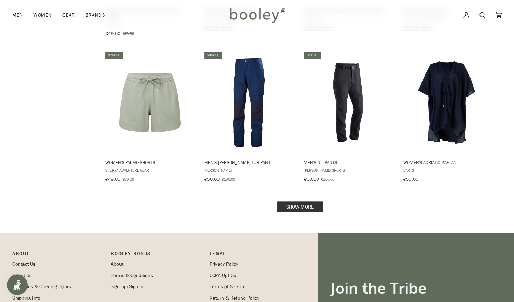 The width and height of the screenshot is (514, 302). Describe the element at coordinates (255, 255) in the screenshot. I see `p: Pipeline_Footer Sub` at that location.